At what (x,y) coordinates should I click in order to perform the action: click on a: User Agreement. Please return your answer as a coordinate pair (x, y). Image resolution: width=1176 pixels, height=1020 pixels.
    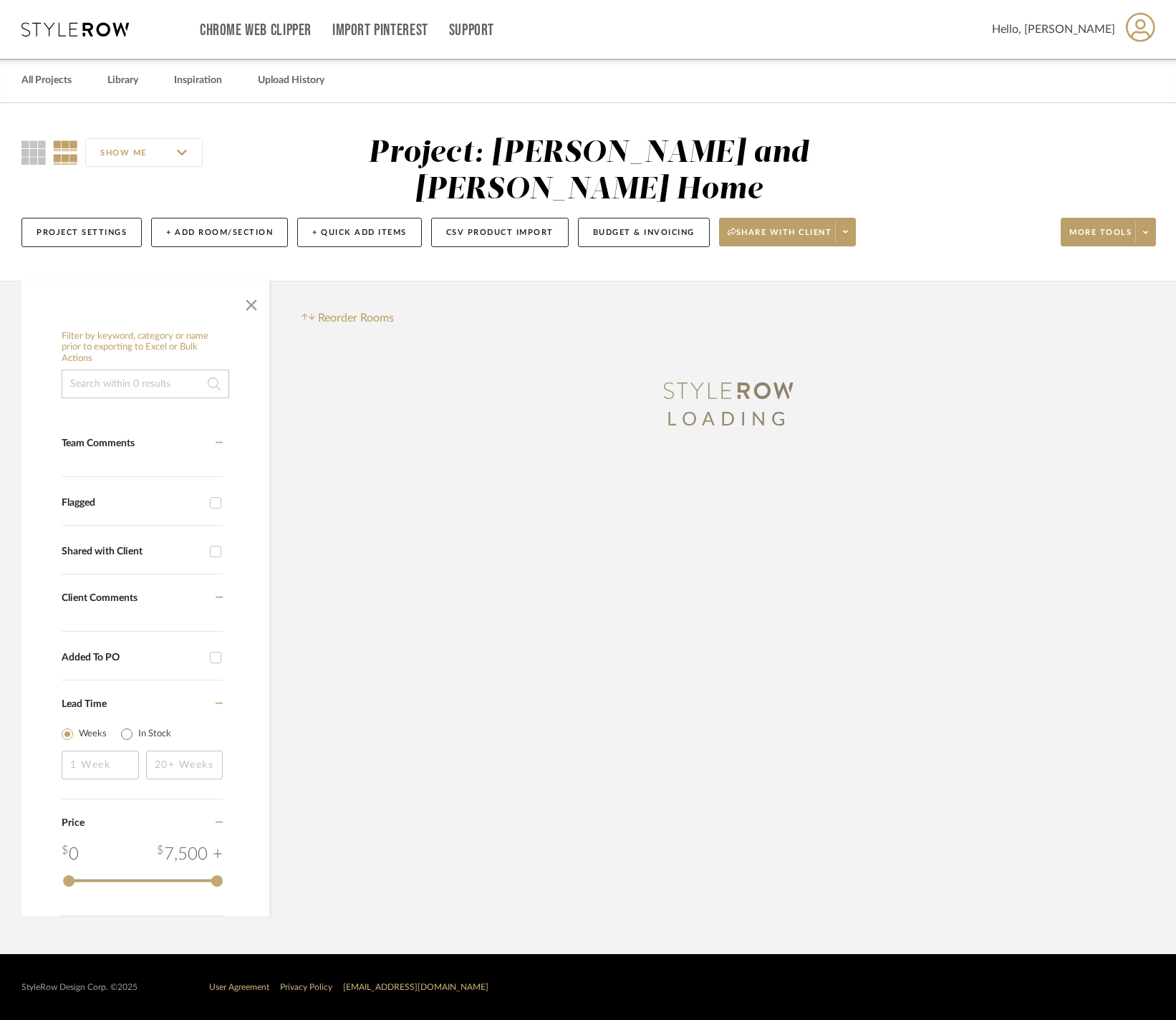
    Looking at the image, I should click on (240, 986).